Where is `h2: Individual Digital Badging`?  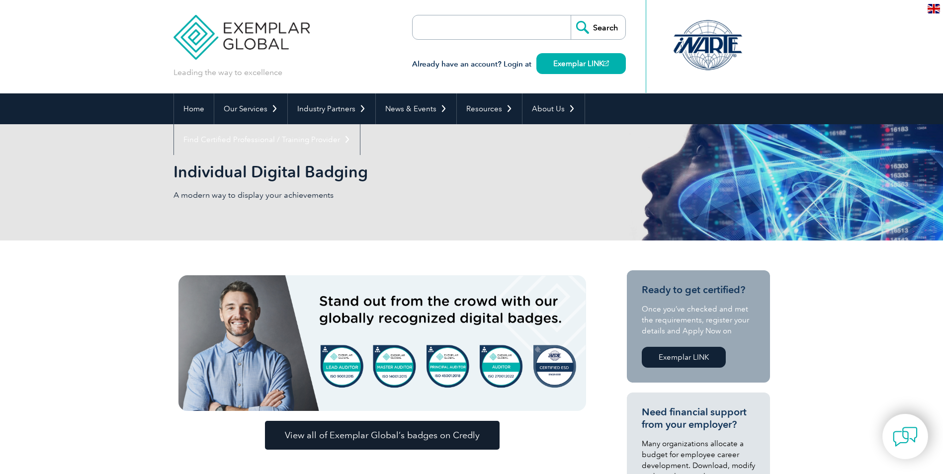 h2: Individual Digital Badging is located at coordinates (382, 172).